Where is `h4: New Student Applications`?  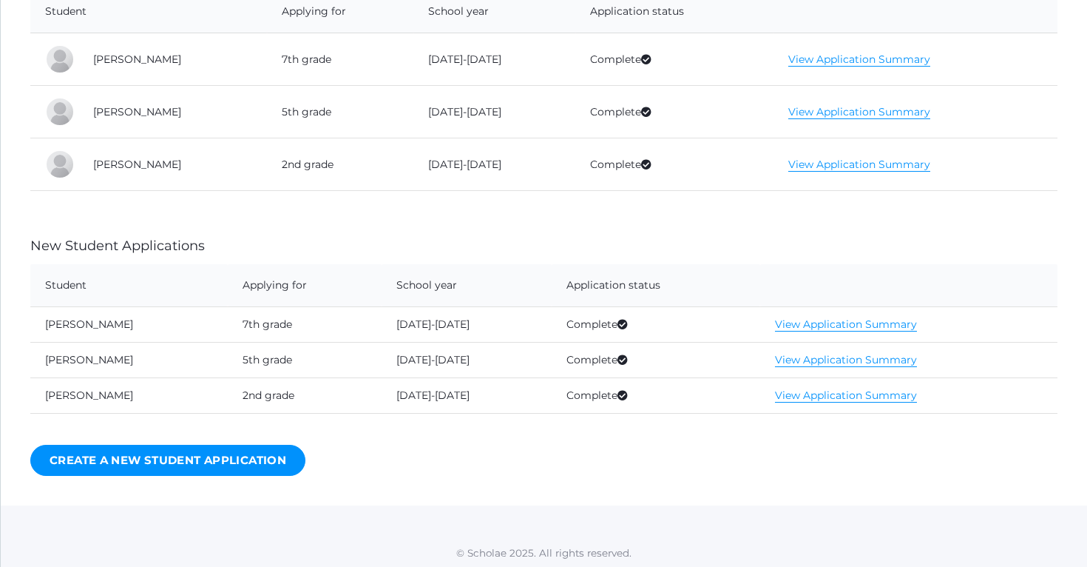
h4: New Student Applications is located at coordinates (544, 246).